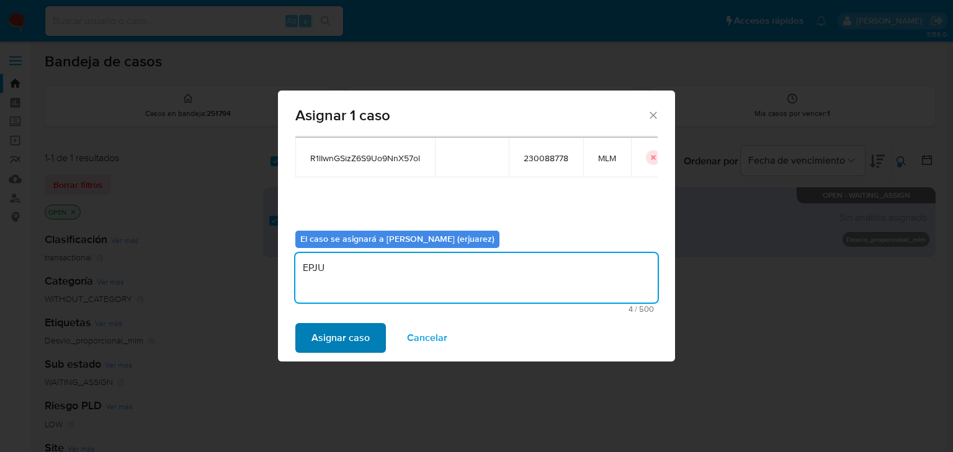 The width and height of the screenshot is (953, 452). Describe the element at coordinates (341, 338) in the screenshot. I see `span: Asignar caso` at that location.